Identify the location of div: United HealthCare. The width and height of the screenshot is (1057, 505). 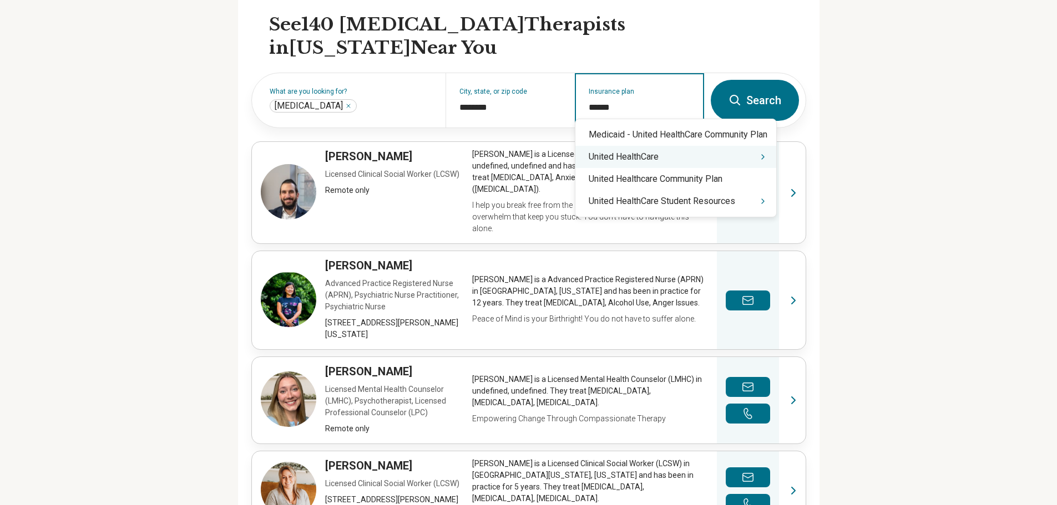
(676, 157).